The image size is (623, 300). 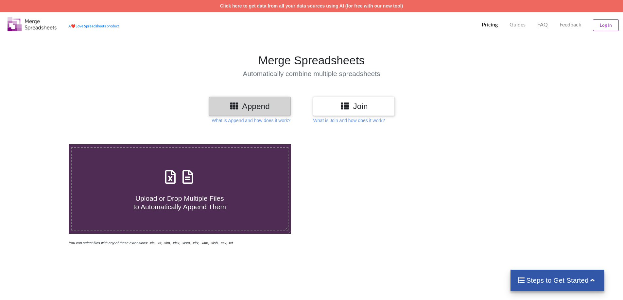 I want to click on span: Upload or Drop Multiple Files to Automatically Append Them, so click(x=180, y=203).